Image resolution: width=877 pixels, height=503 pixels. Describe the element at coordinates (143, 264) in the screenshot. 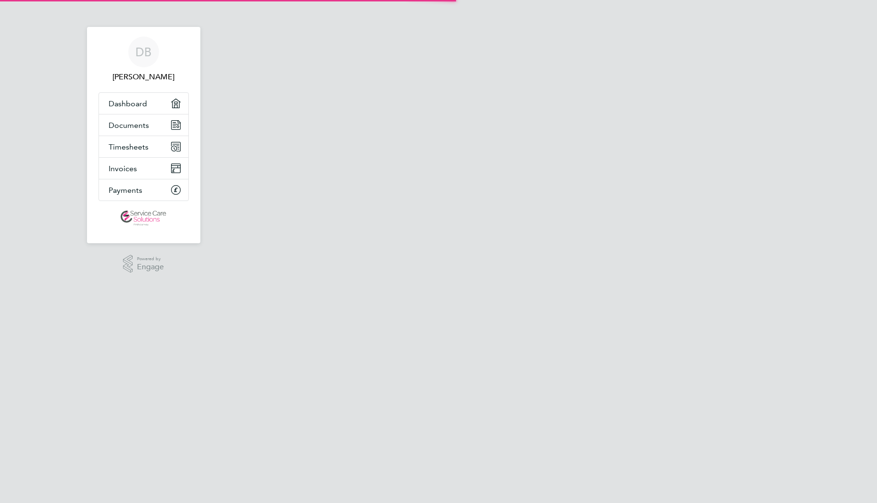

I see `a: Powered byEngage` at that location.